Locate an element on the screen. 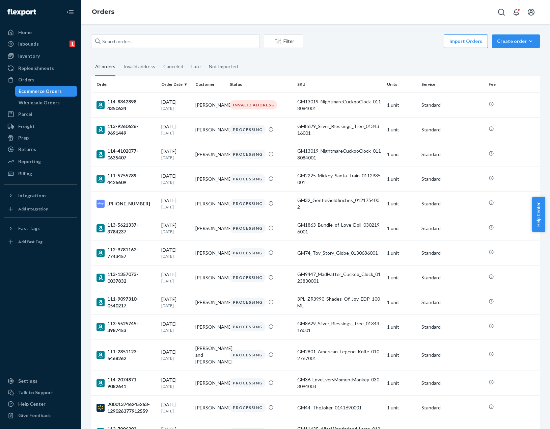 The height and width of the screenshot is (429, 550). div: Talk to Support is located at coordinates (36, 392).